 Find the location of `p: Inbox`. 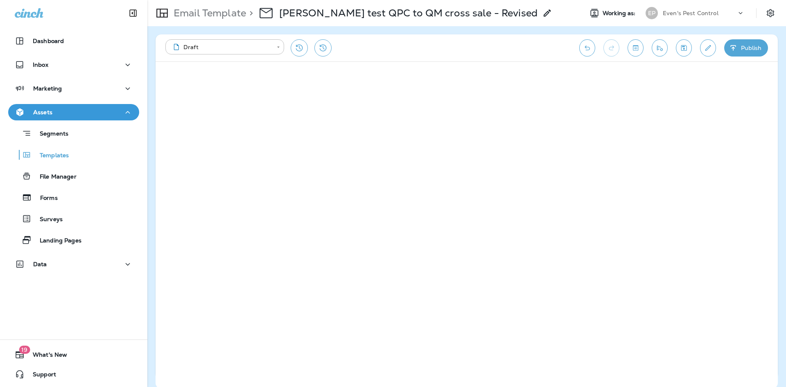

p: Inbox is located at coordinates (41, 65).